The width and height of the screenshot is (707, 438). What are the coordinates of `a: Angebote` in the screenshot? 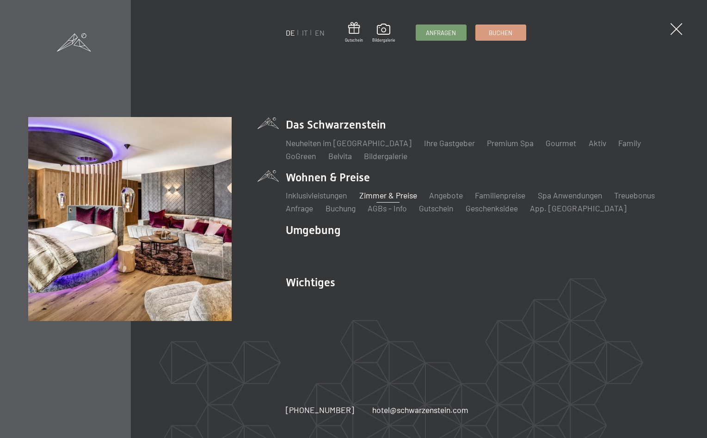 It's located at (446, 195).